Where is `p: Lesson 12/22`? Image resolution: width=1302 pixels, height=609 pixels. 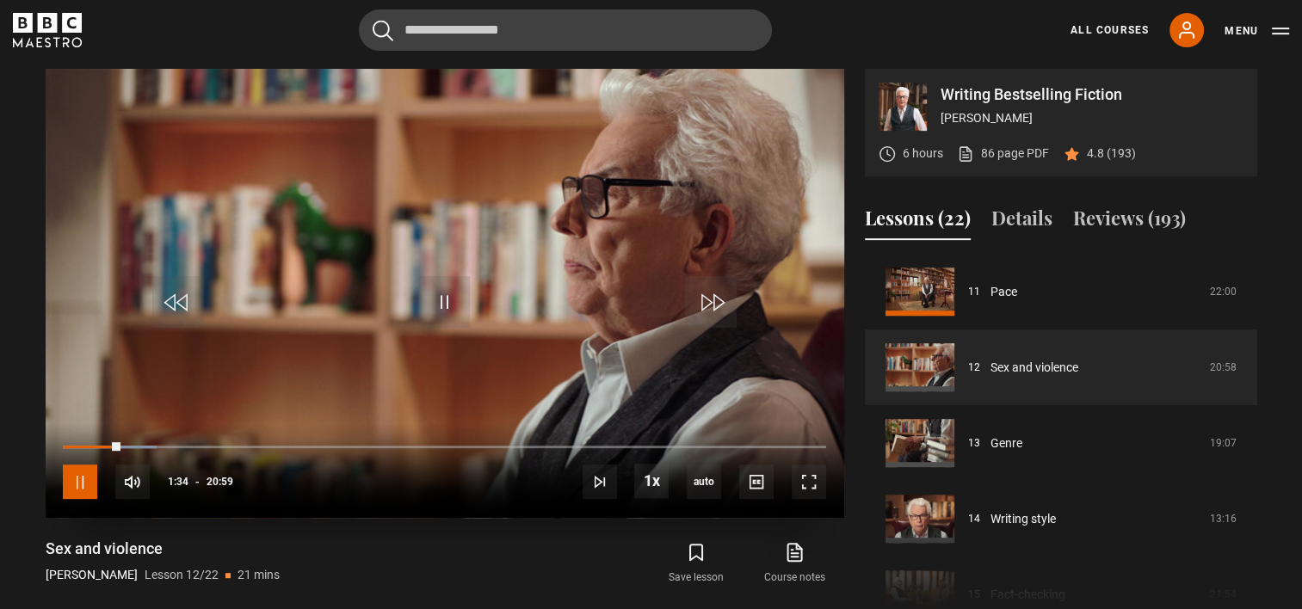 p: Lesson 12/22 is located at coordinates (182, 575).